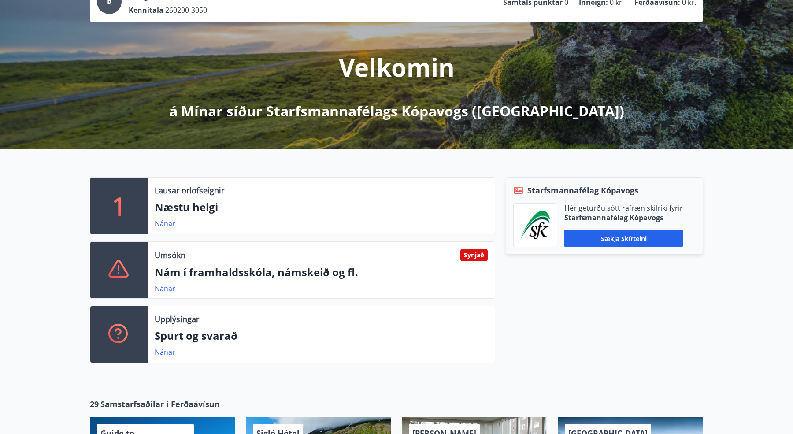 This screenshot has height=434, width=793. What do you see at coordinates (160, 404) in the screenshot?
I see `span: Samstarfsaðilar í Ferðaávísun` at bounding box center [160, 404].